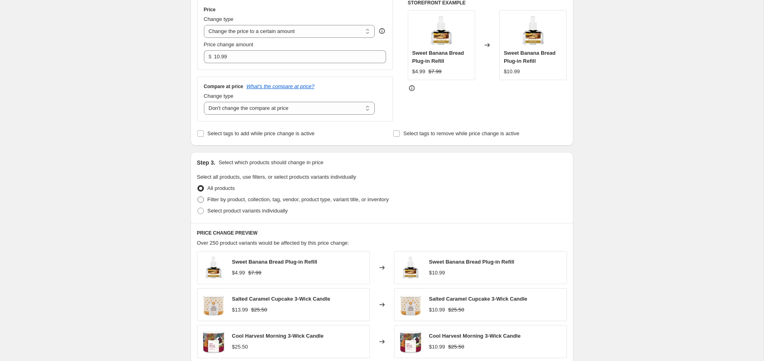  I want to click on p: Select which products should change in price, so click(271, 163).